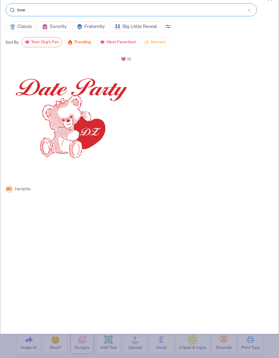 The width and height of the screenshot is (279, 358). I want to click on button: FraternityFraternity, so click(91, 27).